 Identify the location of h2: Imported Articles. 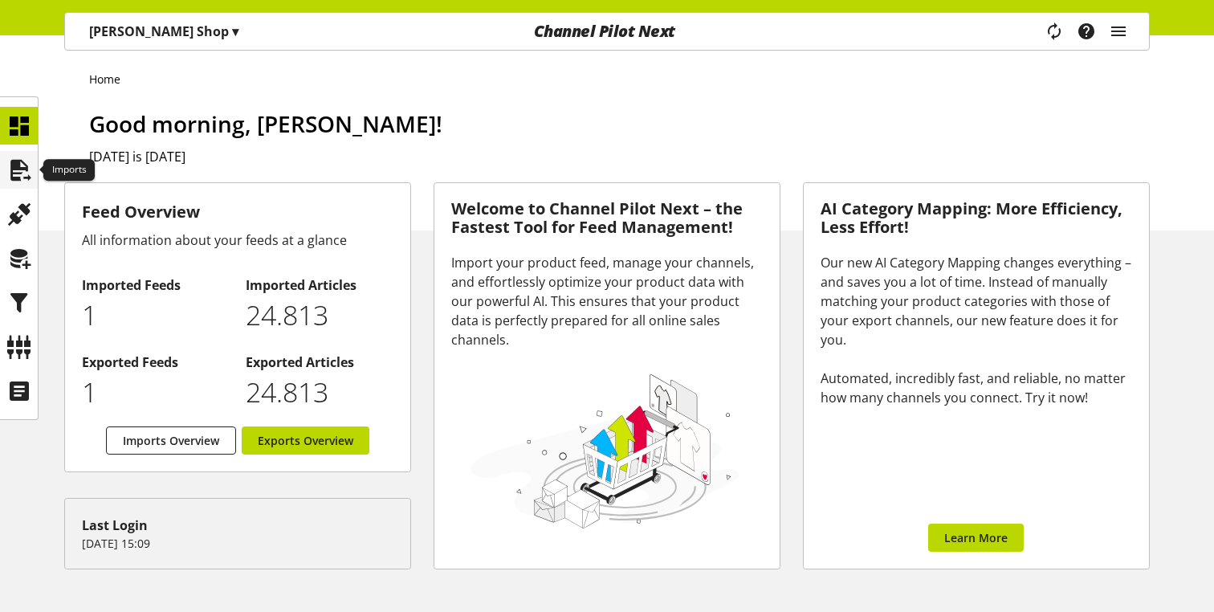
(319, 285).